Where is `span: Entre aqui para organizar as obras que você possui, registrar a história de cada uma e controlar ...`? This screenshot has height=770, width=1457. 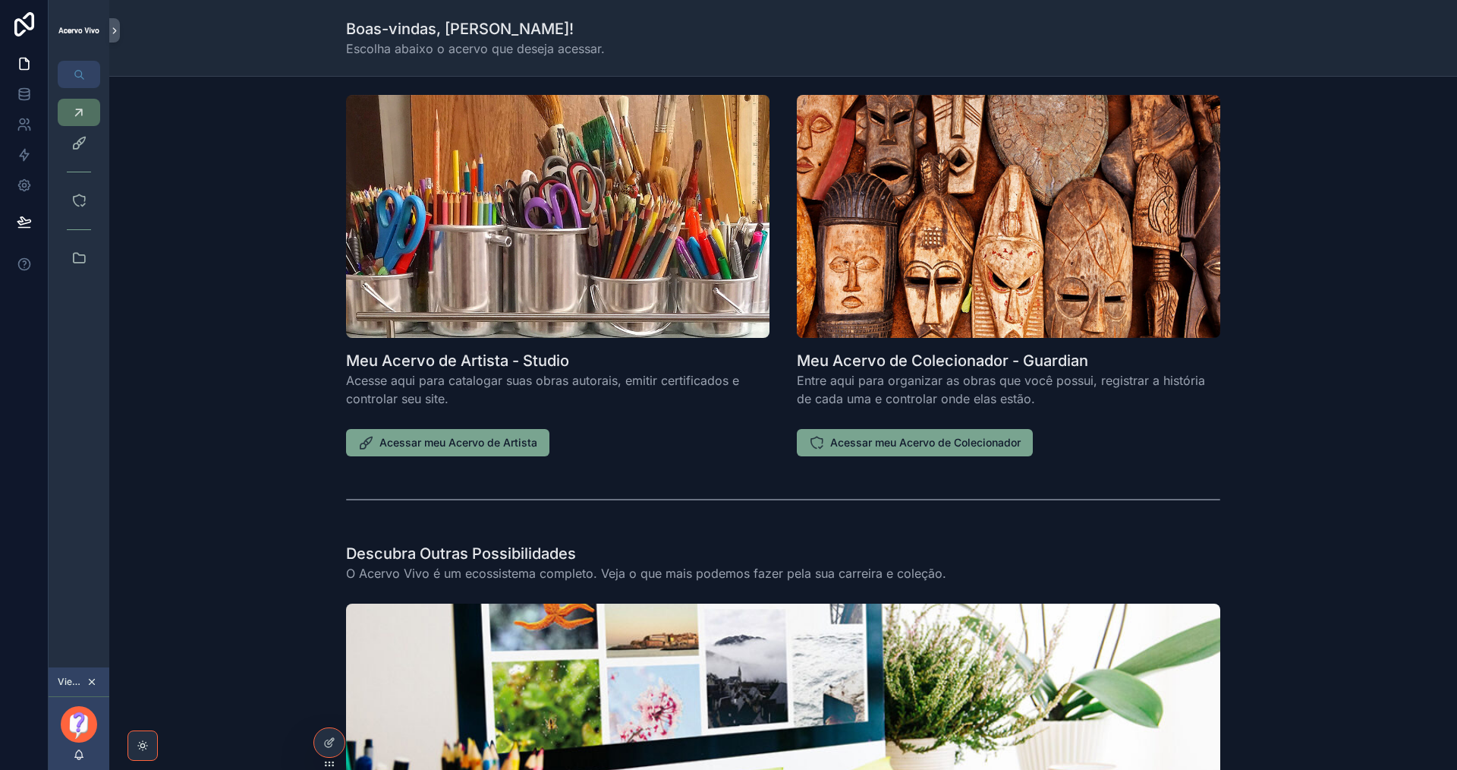 span: Entre aqui para organizar as obras que você possui, registrar a história de cada uma e controlar ... is located at coordinates (1009, 389).